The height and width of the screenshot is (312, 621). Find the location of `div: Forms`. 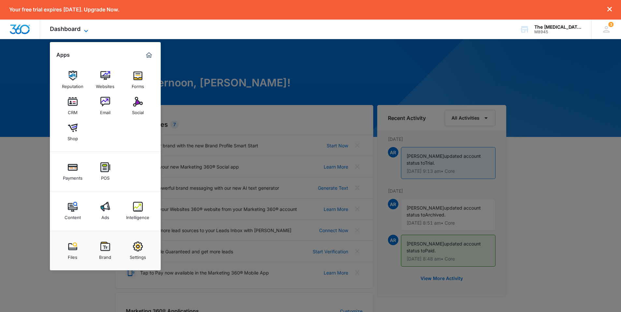

div: Forms is located at coordinates (138, 85).